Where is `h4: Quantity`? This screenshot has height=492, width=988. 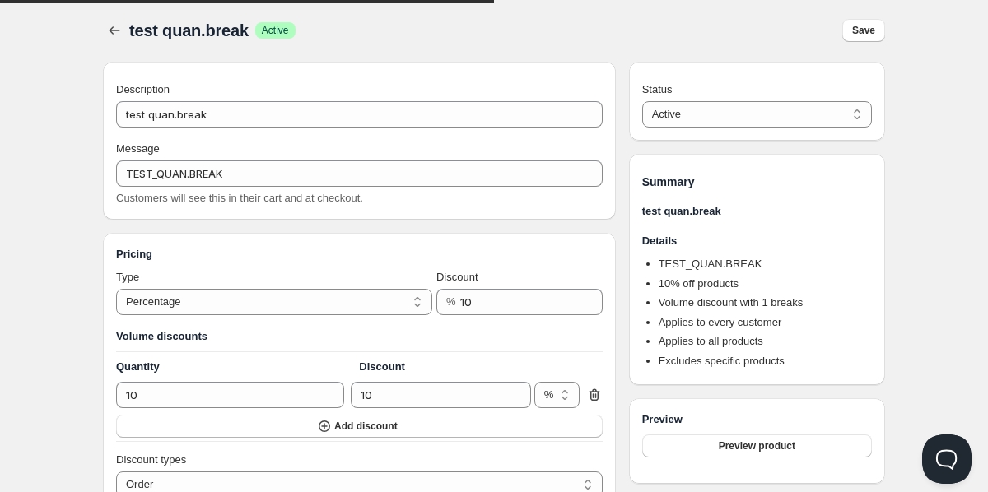 h4: Quantity is located at coordinates (237, 367).